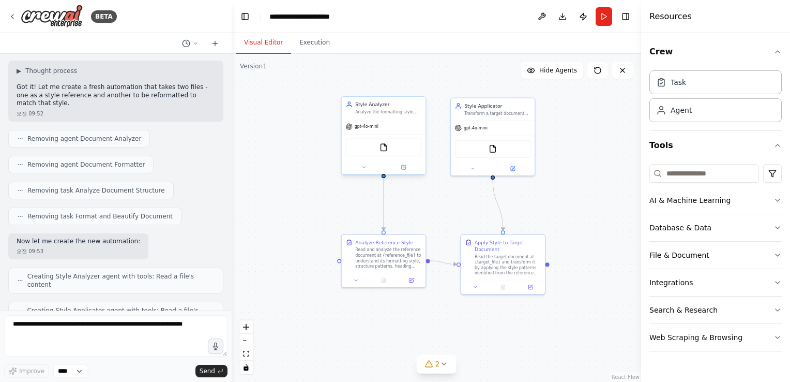 Image resolution: width=790 pixels, height=382 pixels. What do you see at coordinates (716, 310) in the screenshot?
I see `button: Search & Research` at bounding box center [716, 310].